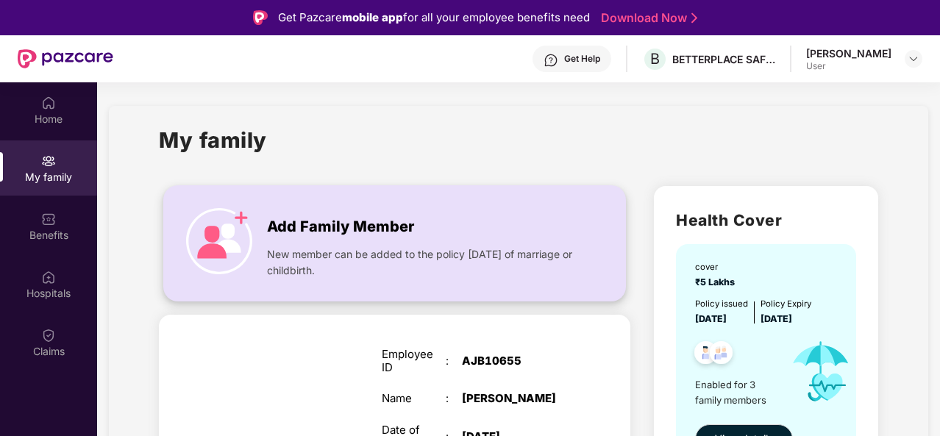 This screenshot has height=436, width=940. Describe the element at coordinates (724, 59) in the screenshot. I see `div: BETTERPLACE SAFETY SOLUTIONS PRIVATE LIMITED` at that location.